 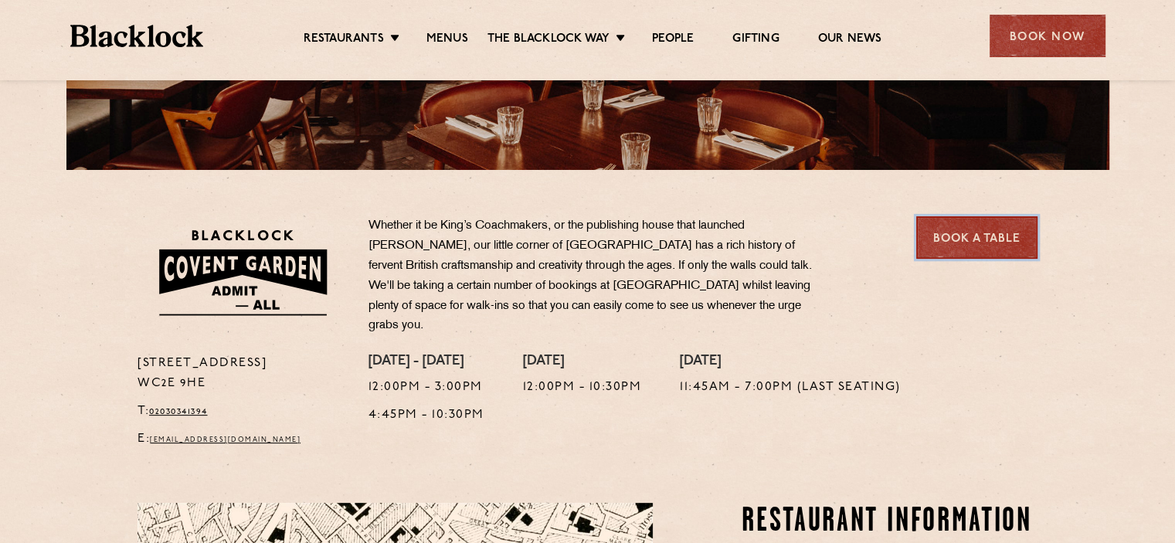 I want to click on img: BLA_1470_CoventGarden_Website_Solid.svg, so click(x=241, y=272).